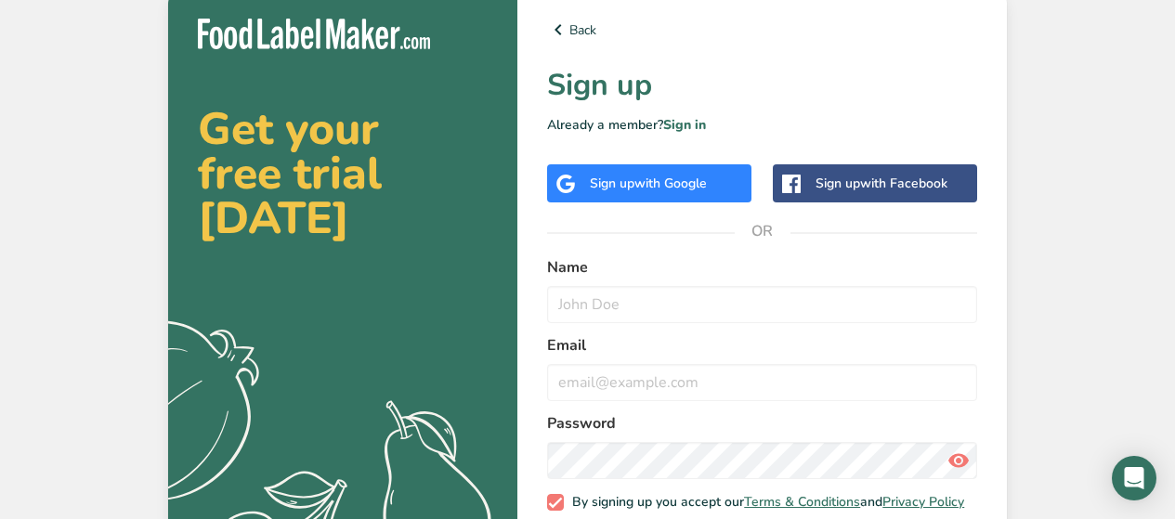  Describe the element at coordinates (765, 503) in the screenshot. I see `span: By signing up you accept our and` at that location.